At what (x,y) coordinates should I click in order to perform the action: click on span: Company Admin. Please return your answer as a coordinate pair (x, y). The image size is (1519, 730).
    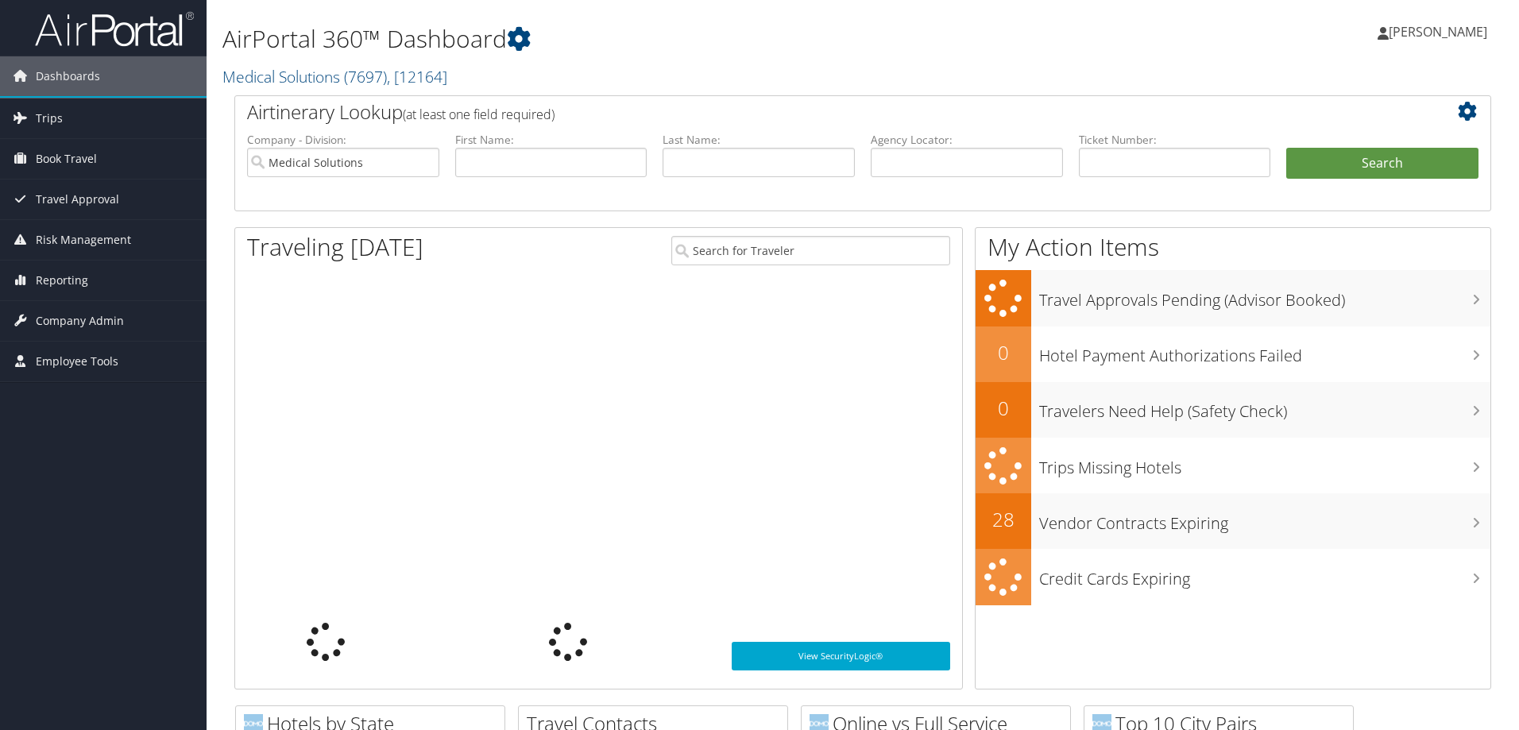
    Looking at the image, I should click on (79, 321).